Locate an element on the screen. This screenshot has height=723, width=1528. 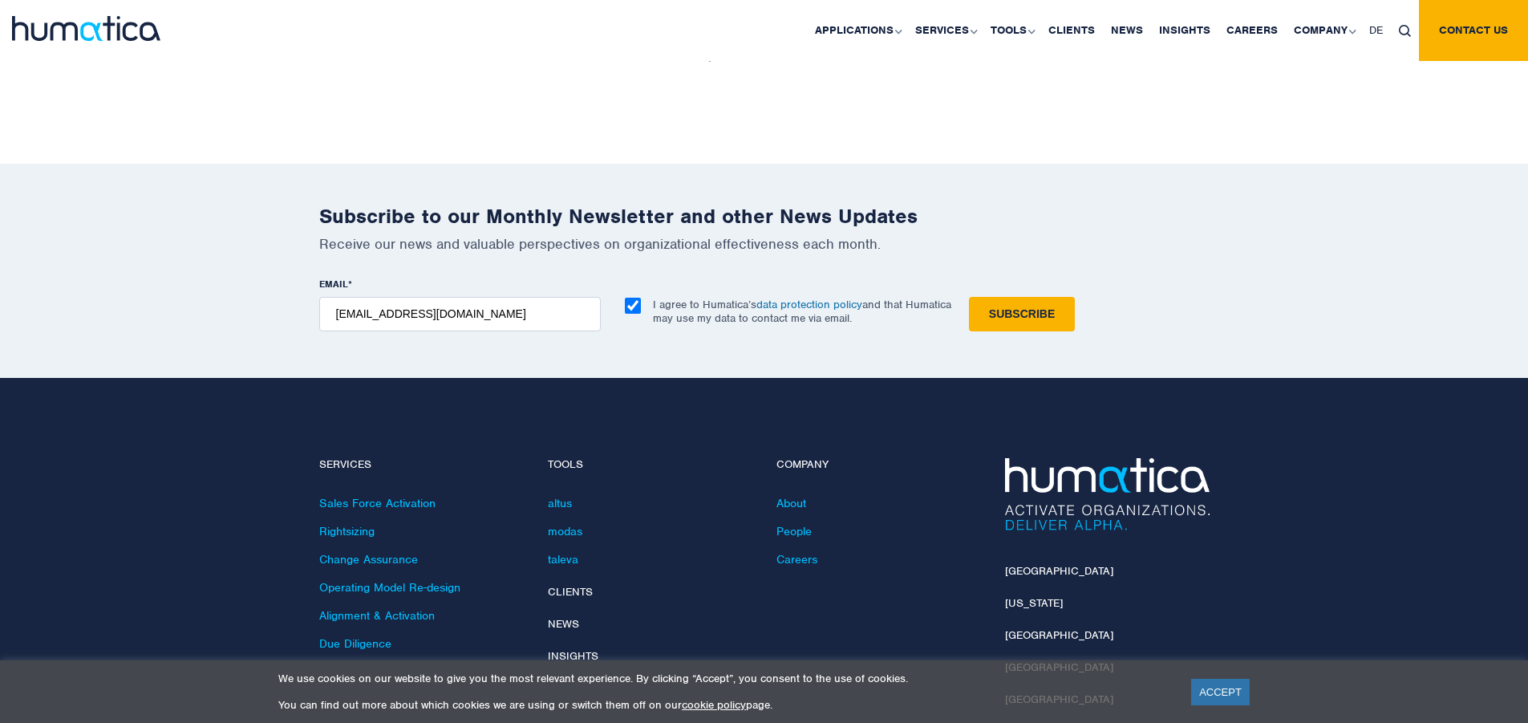
a: Operating Model Re-design is located at coordinates (390, 587).